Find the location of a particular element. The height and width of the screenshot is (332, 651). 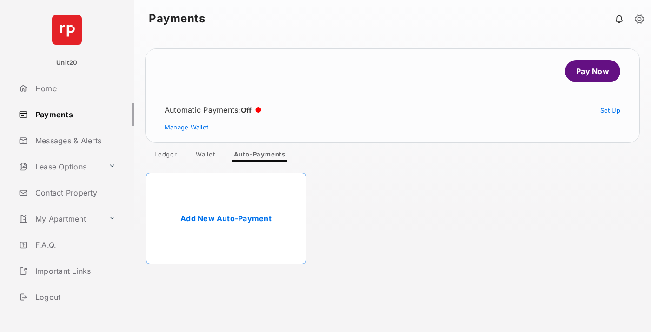

a: Lease Options is located at coordinates (60, 167).